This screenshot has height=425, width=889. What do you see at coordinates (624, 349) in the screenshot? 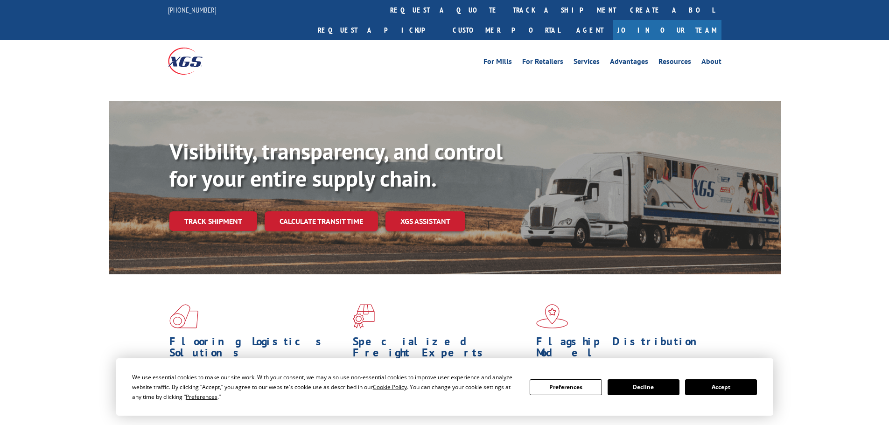
I see `h1: Flagship Distribution Model` at bounding box center [624, 349].